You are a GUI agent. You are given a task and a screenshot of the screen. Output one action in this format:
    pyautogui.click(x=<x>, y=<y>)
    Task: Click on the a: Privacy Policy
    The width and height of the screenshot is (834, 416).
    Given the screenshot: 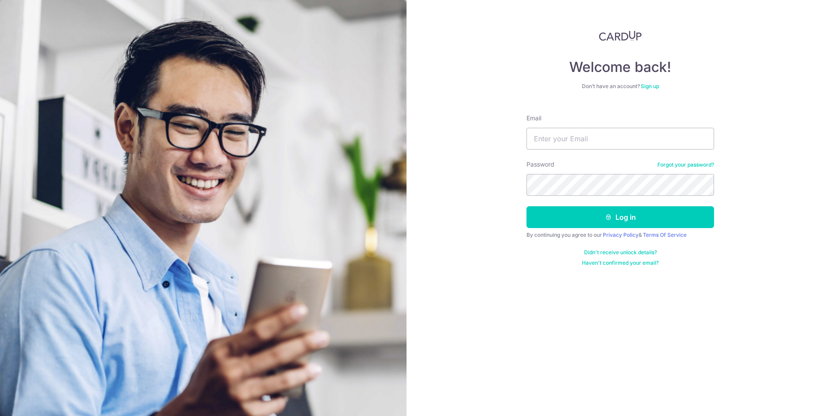 What is the action you would take?
    pyautogui.click(x=621, y=235)
    